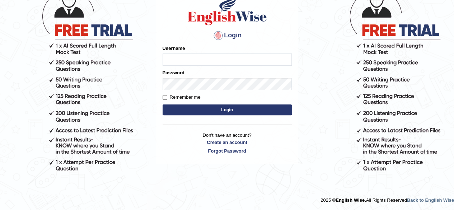 The image size is (454, 210). What do you see at coordinates (387, 198) in the screenshot?
I see `div: 2025 © All Rights Reserved` at bounding box center [387, 198].